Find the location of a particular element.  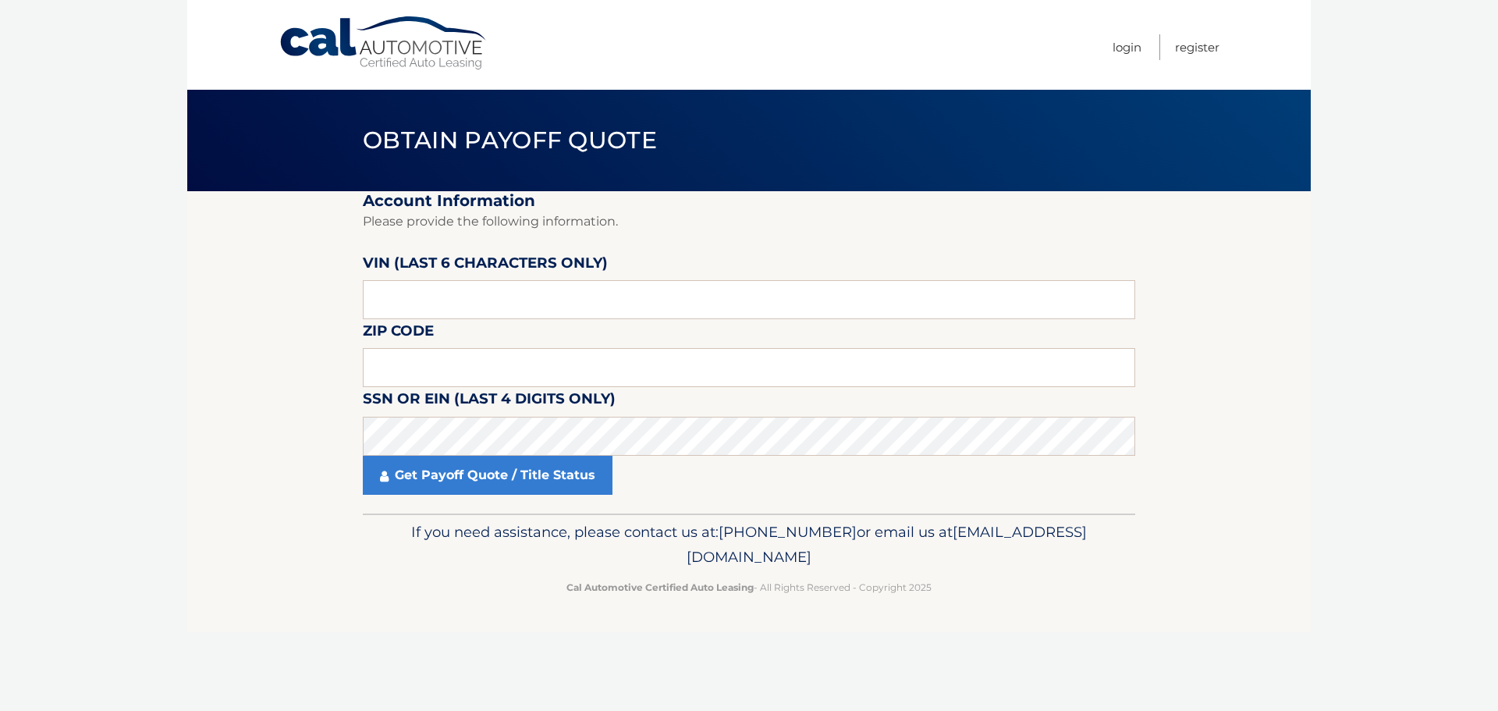

p: Please provide the following information. is located at coordinates (749, 222).